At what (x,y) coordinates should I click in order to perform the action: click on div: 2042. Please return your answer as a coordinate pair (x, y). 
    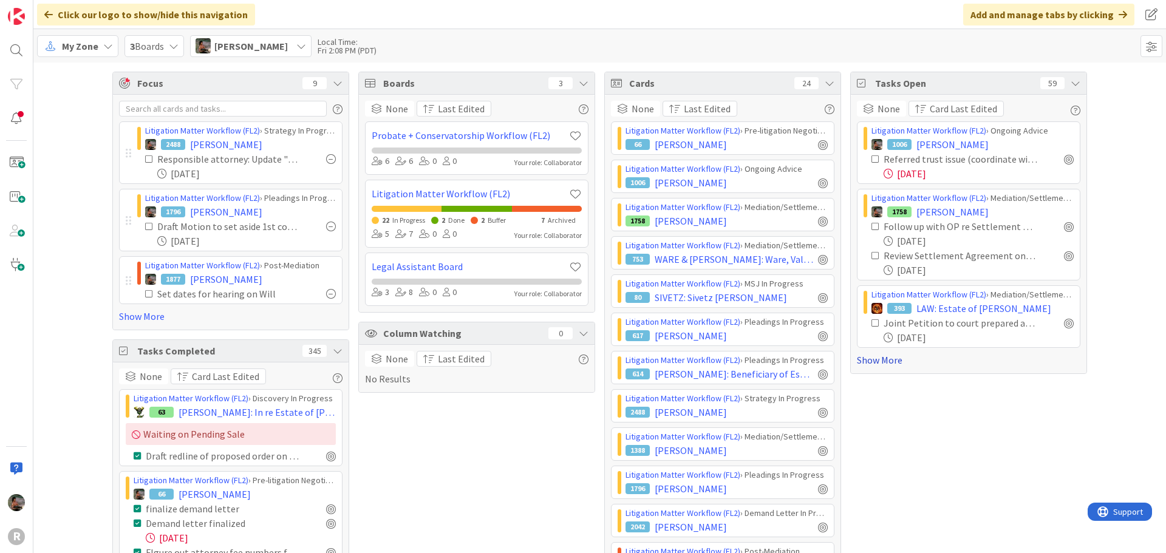
    Looking at the image, I should click on (638, 527).